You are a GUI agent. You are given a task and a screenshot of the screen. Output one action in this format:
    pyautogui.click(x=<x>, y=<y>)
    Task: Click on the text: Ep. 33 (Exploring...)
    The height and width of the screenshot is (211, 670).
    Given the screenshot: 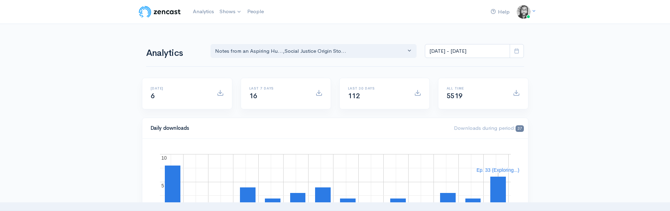 What is the action you would take?
    pyautogui.click(x=498, y=170)
    